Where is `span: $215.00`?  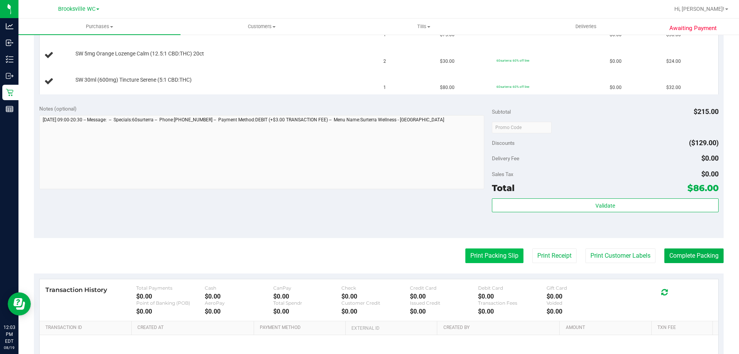 span: $215.00 is located at coordinates (706, 111).